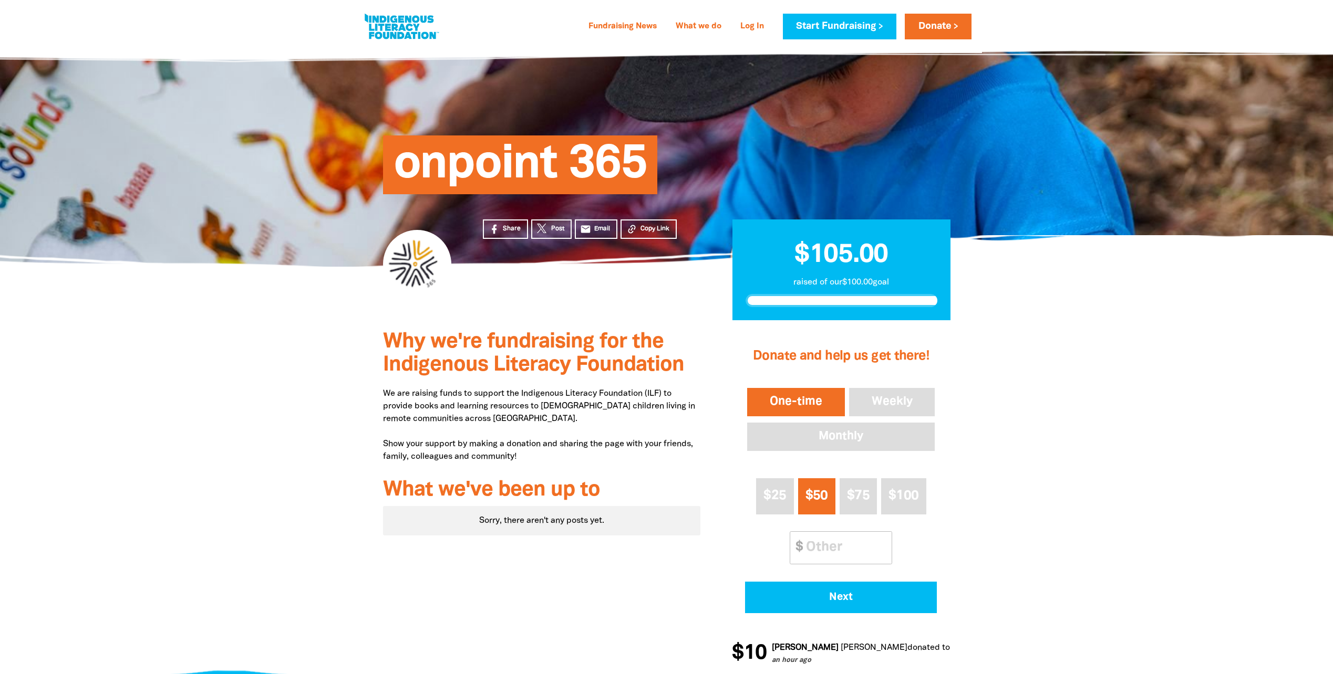 The width and height of the screenshot is (1333, 674). What do you see at coordinates (520, 169) in the screenshot?
I see `span: onpoint 365` at bounding box center [520, 169].